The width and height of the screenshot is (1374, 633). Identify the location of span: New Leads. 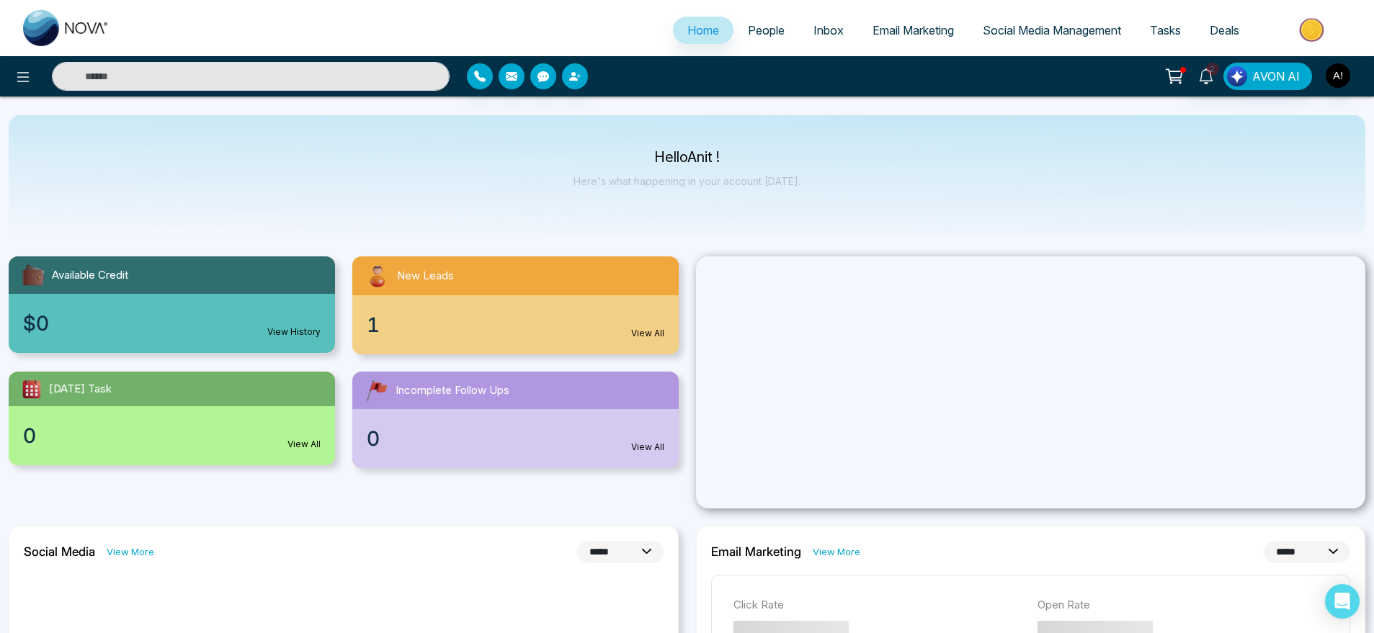
(425, 276).